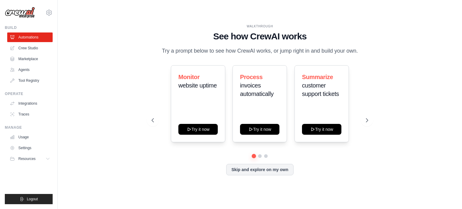 The width and height of the screenshot is (462, 209). Describe the element at coordinates (30, 103) in the screenshot. I see `a: Integrations` at that location.